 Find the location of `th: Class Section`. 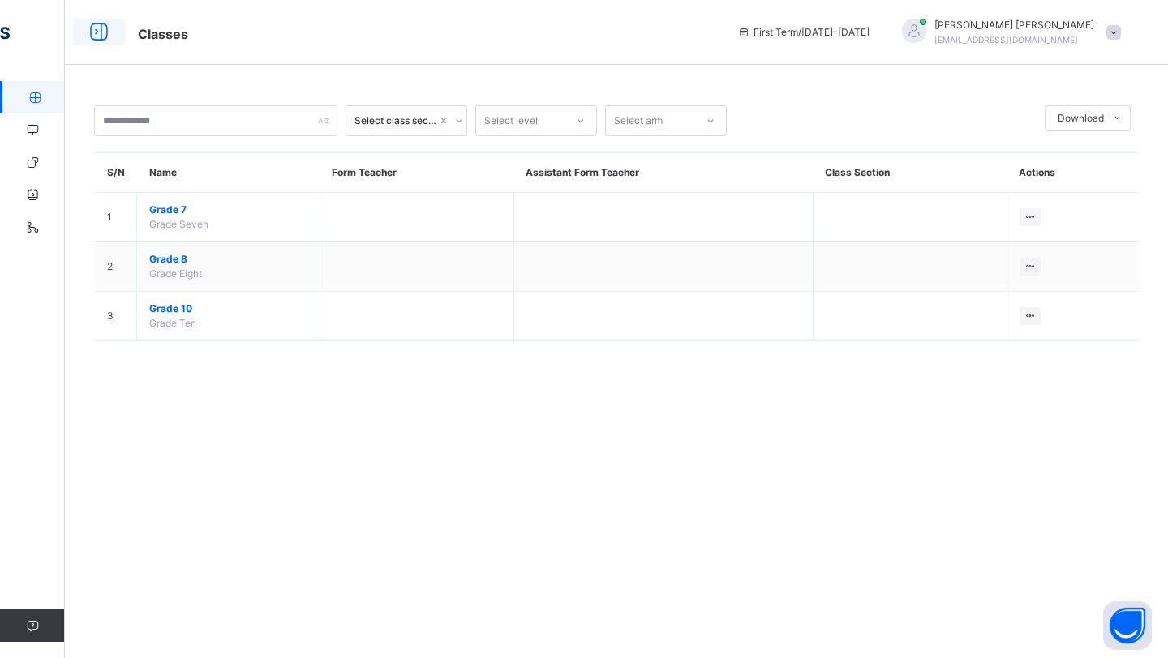

th: Class Section is located at coordinates (909, 173).